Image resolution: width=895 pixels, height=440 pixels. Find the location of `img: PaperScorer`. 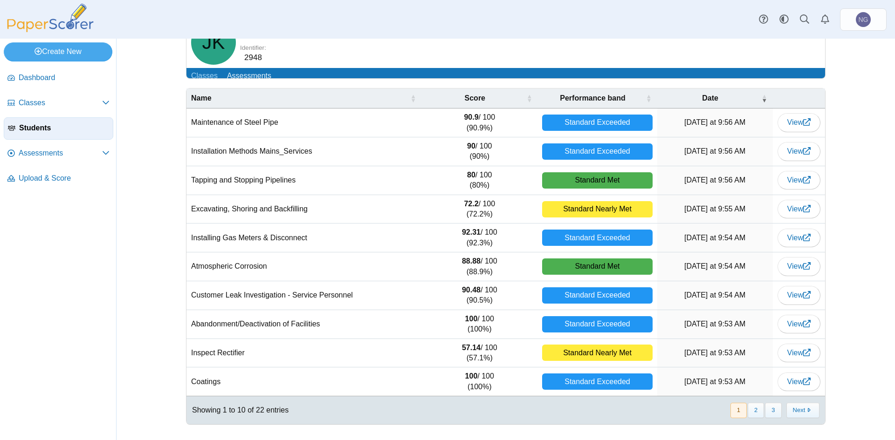

img: PaperScorer is located at coordinates (50, 18).